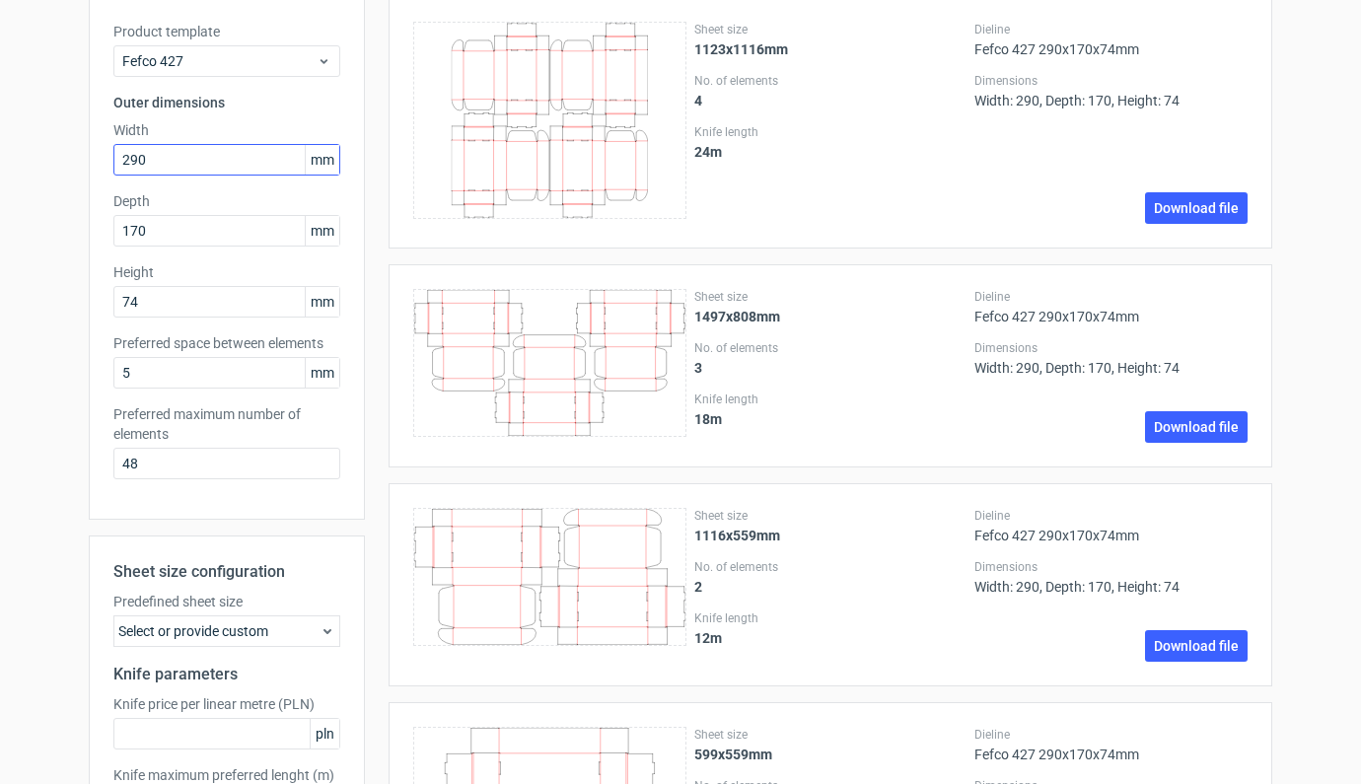  I want to click on span: pln, so click(324, 734).